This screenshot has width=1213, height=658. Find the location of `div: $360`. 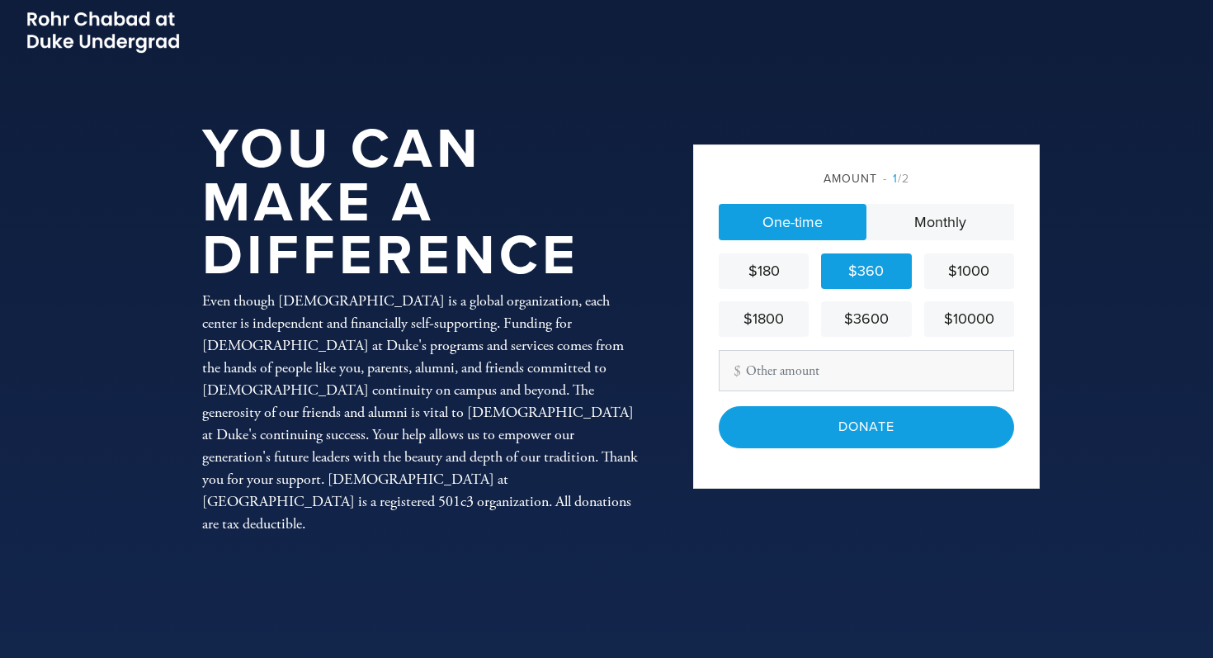

div: $360 is located at coordinates (866, 271).